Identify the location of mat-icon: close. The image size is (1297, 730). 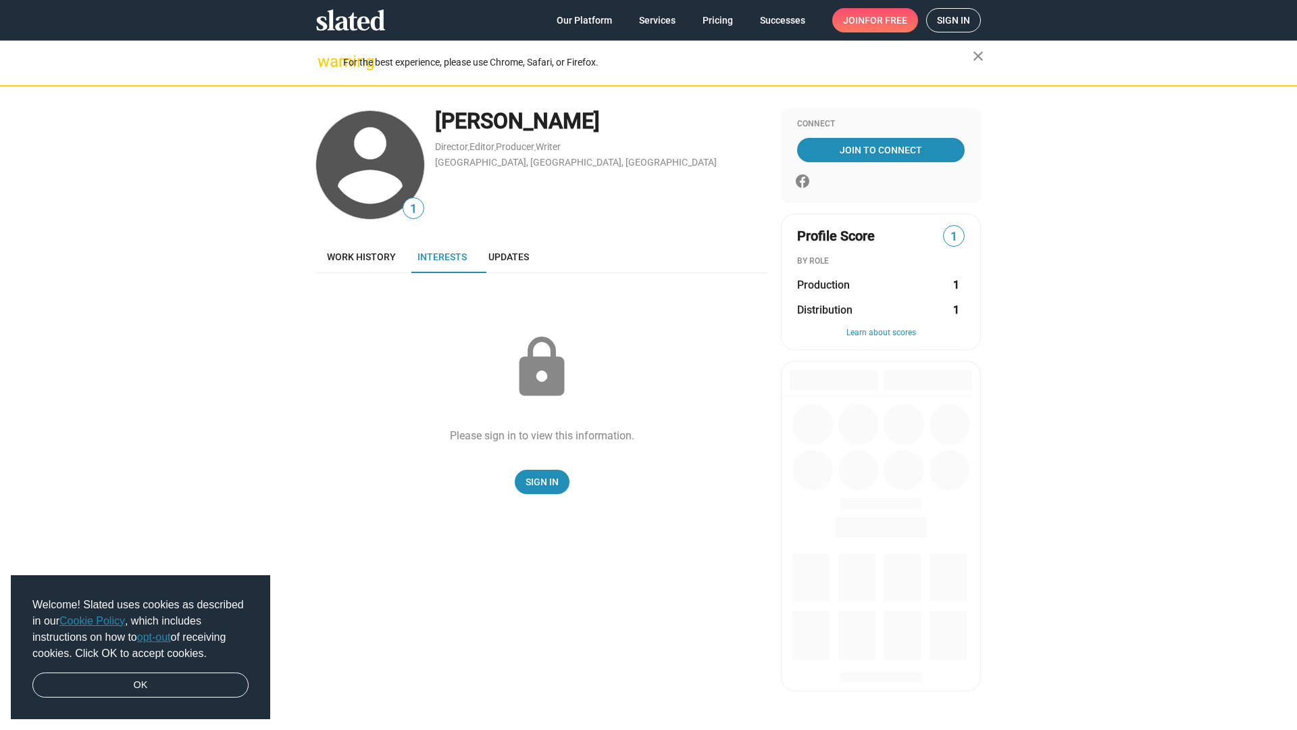
(978, 56).